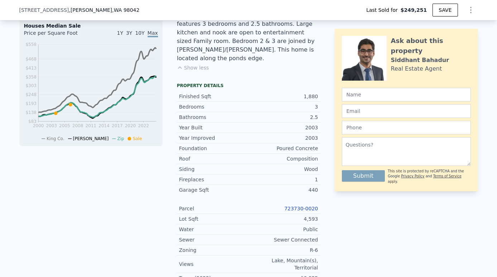 The height and width of the screenshot is (277, 497). Describe the element at coordinates (120, 139) in the screenshot. I see `span: Zip` at that location.